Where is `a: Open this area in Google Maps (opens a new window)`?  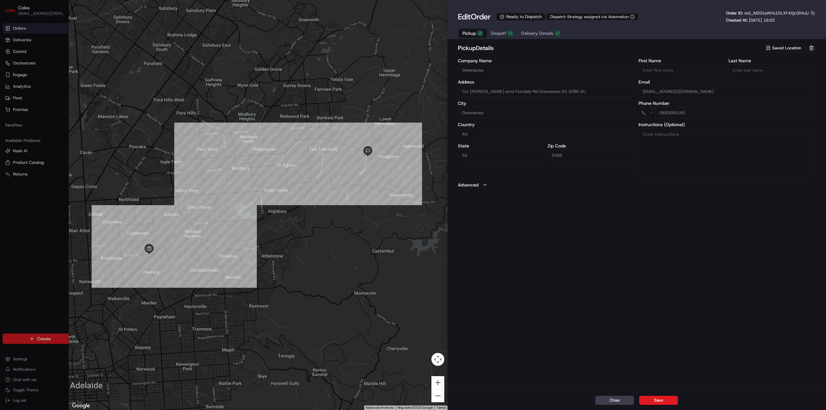 a: Open this area in Google Maps (opens a new window) is located at coordinates (81, 406).